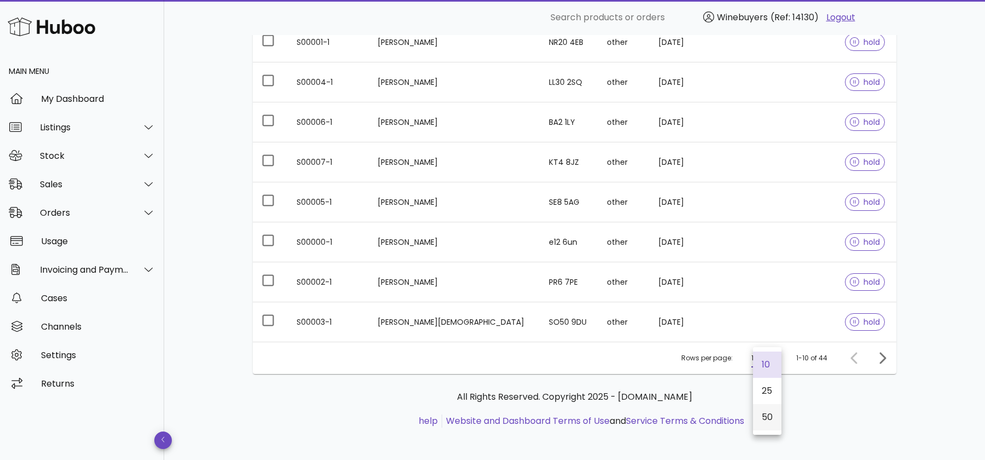 The width and height of the screenshot is (985, 460). What do you see at coordinates (569, 122) in the screenshot?
I see `td: BA2 1LY` at bounding box center [569, 122].